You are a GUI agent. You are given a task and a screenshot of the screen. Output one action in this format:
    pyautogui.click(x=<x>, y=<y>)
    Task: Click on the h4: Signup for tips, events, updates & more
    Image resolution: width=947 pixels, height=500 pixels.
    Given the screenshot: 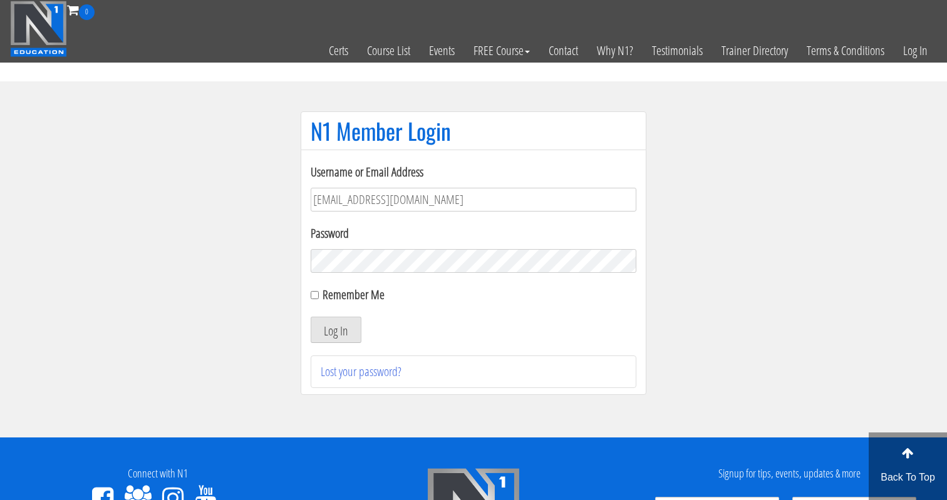 What is the action you would take?
    pyautogui.click(x=789, y=474)
    